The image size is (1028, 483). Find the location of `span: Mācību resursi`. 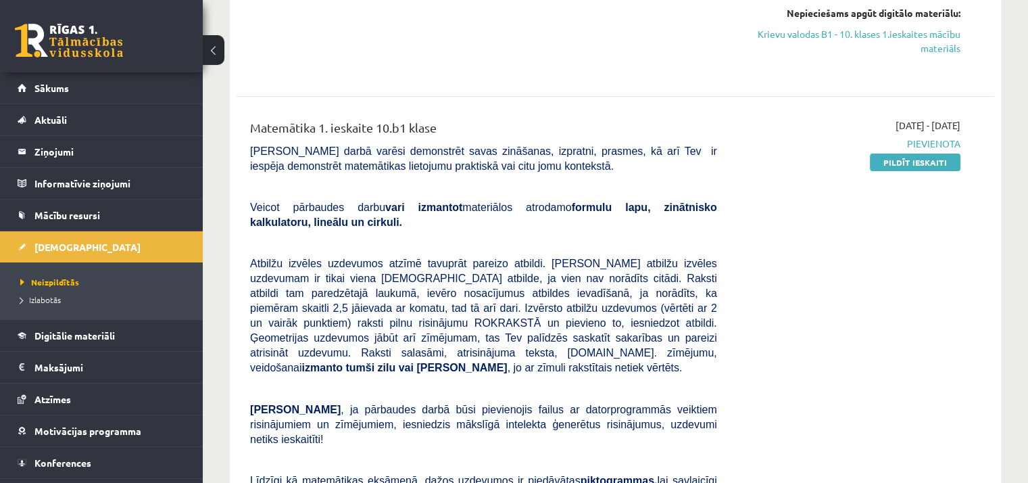

span: Mācību resursi is located at coordinates (67, 215).